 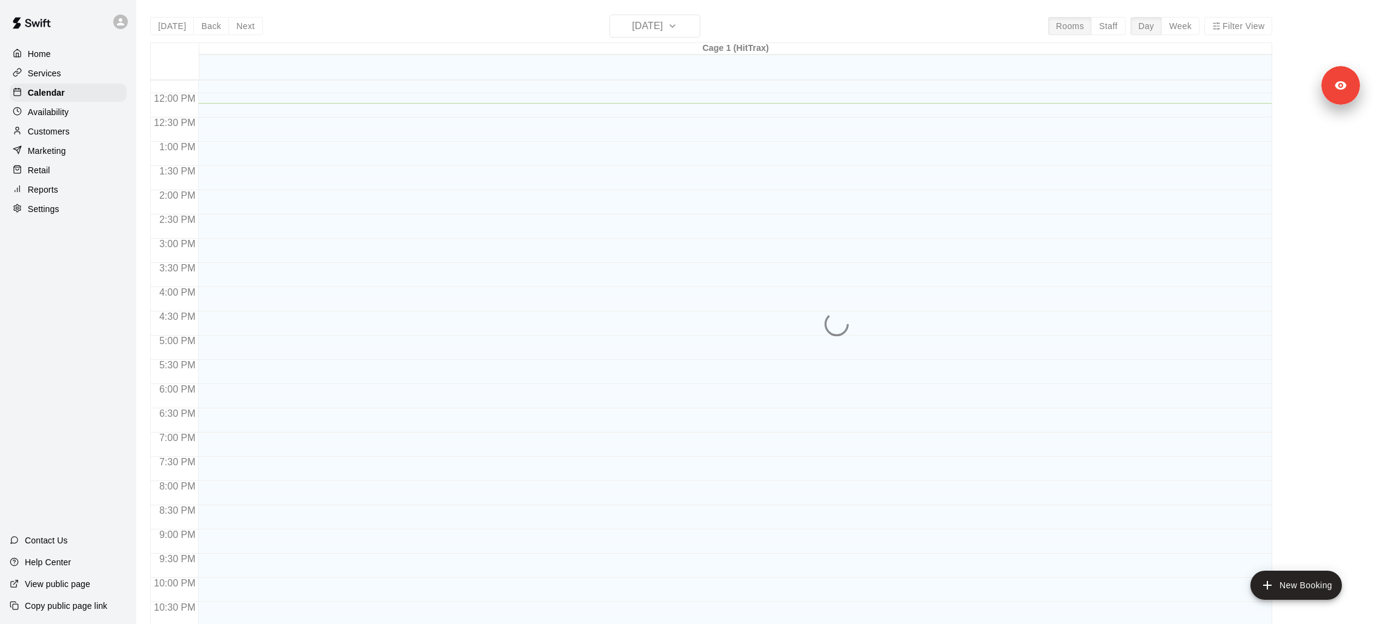 I want to click on span: 5:30 PM, so click(x=177, y=365).